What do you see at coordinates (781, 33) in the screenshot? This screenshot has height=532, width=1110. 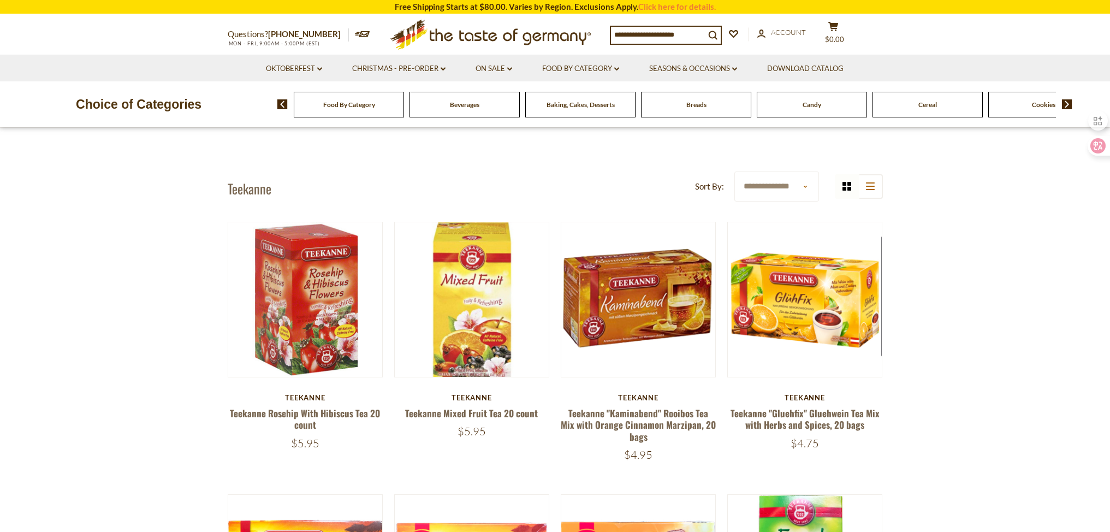 I see `a: Account` at bounding box center [781, 33].